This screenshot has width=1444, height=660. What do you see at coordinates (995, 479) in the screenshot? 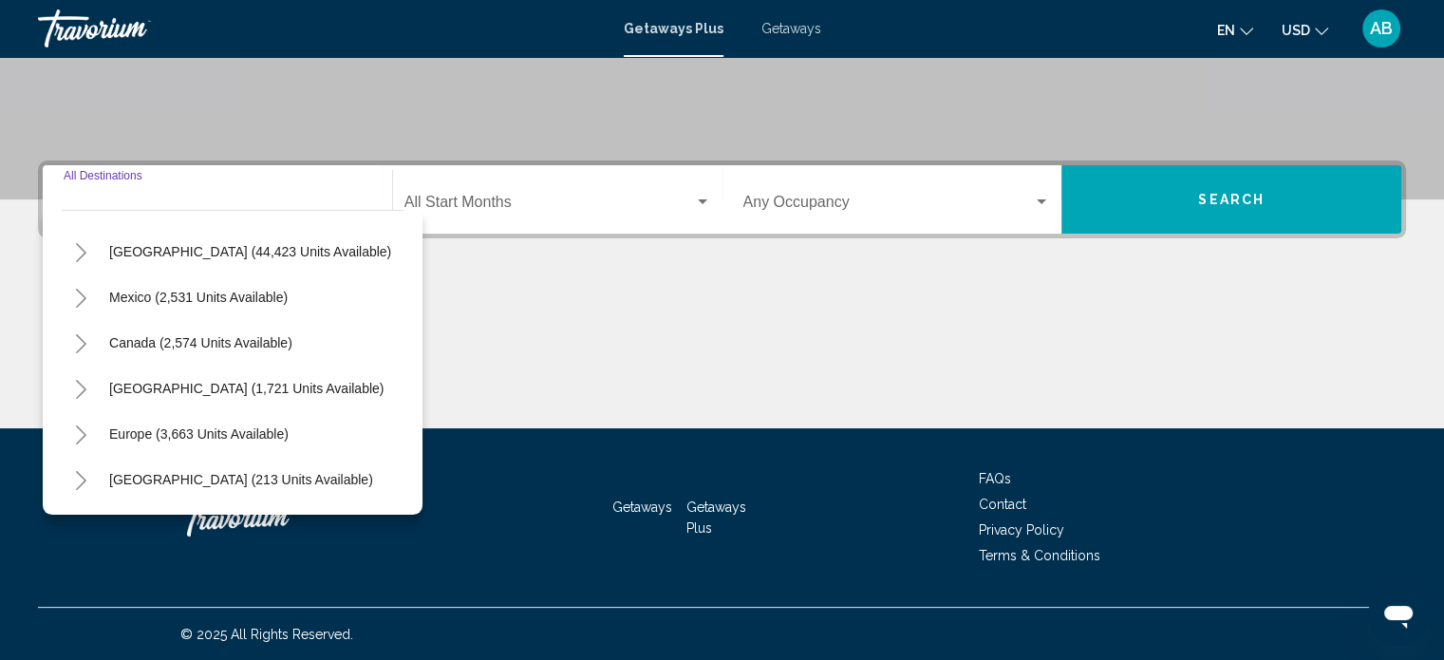
I see `span: FAQs` at bounding box center [995, 479].